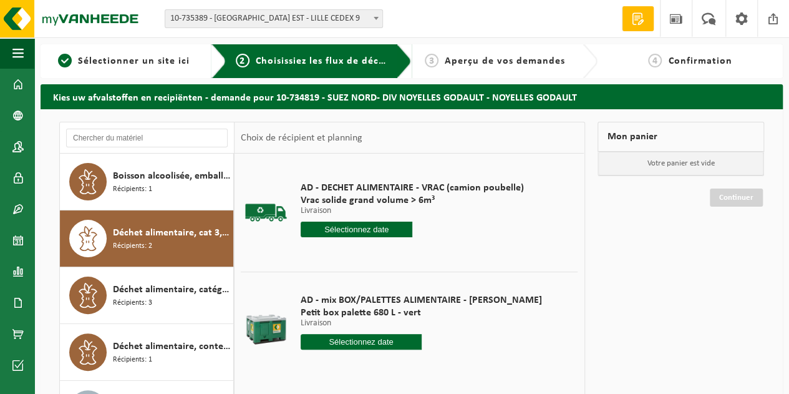 Image resolution: width=789 pixels, height=394 pixels. What do you see at coordinates (359, 61) in the screenshot?
I see `span: Choisissiez les flux de déchets et récipients` at bounding box center [359, 61].